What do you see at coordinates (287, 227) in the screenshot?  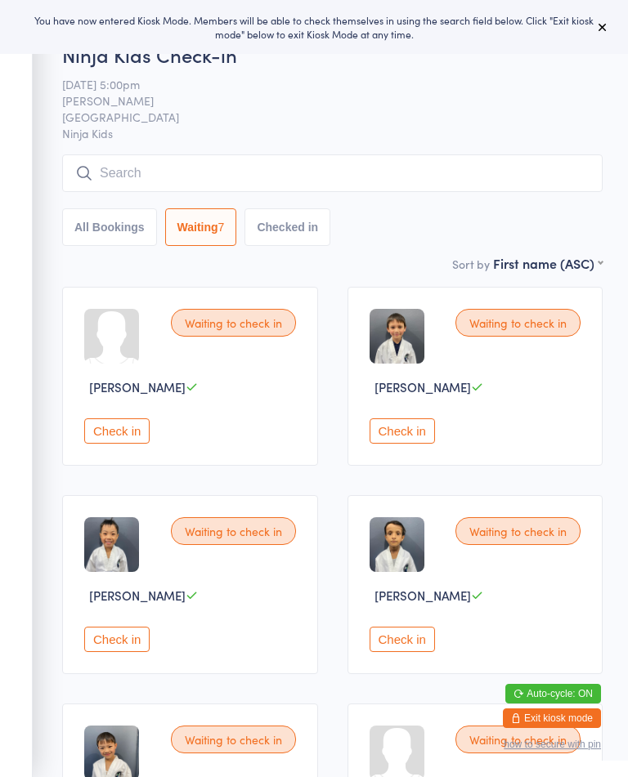 I see `button: Checked in` at bounding box center [287, 227].